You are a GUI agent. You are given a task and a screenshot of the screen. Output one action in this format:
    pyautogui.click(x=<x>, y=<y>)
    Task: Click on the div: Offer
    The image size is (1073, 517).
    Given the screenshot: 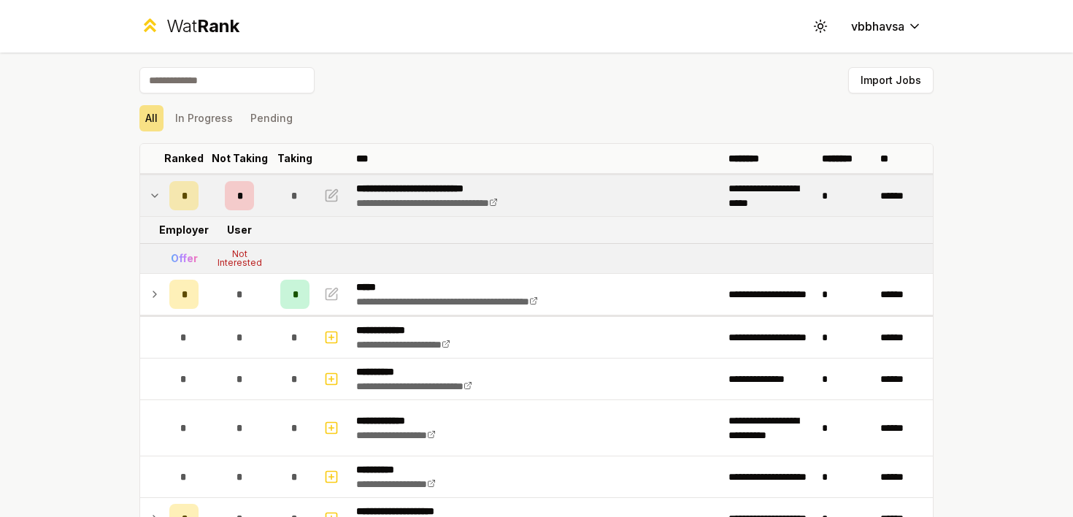 What is the action you would take?
    pyautogui.click(x=184, y=258)
    